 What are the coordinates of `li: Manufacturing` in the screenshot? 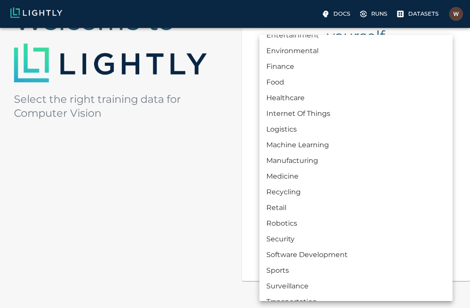 It's located at (356, 161).